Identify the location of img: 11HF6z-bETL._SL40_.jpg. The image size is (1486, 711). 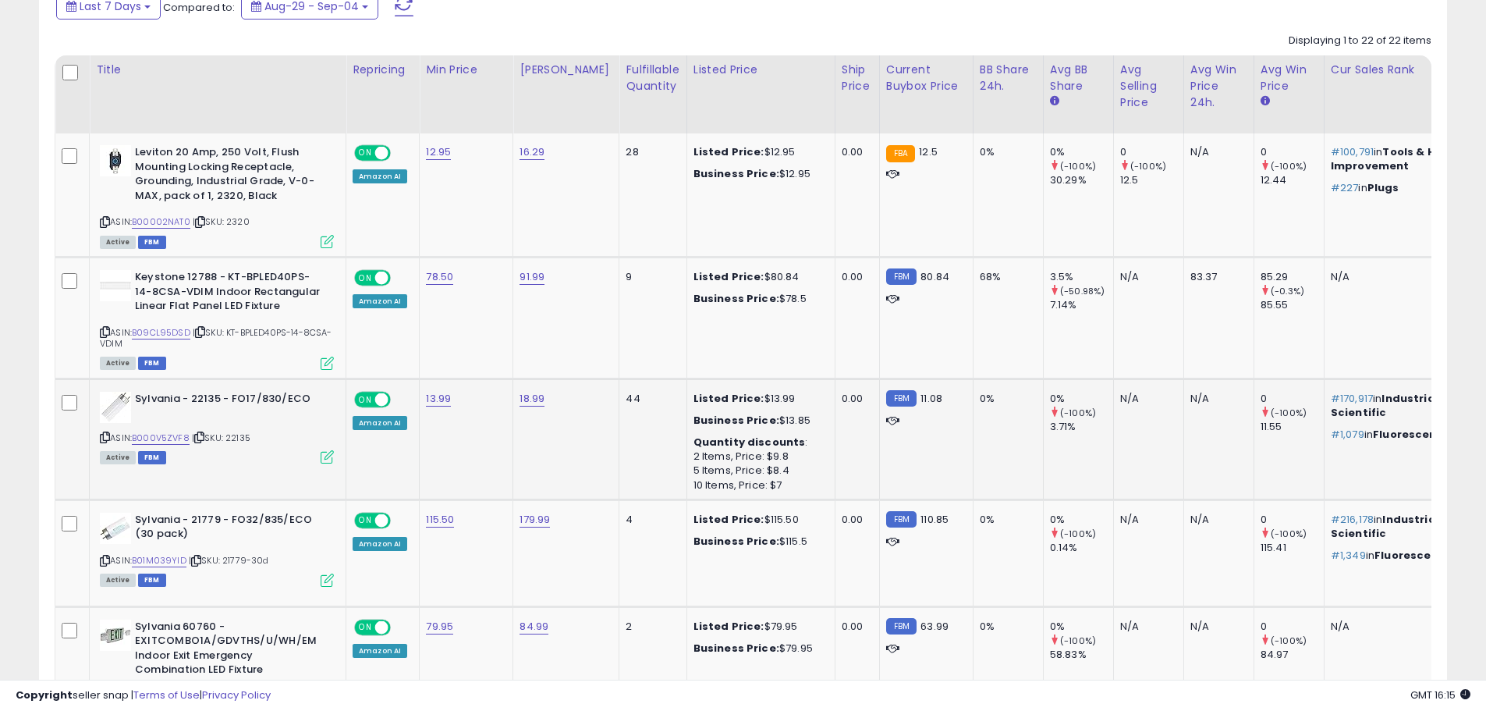
(115, 286).